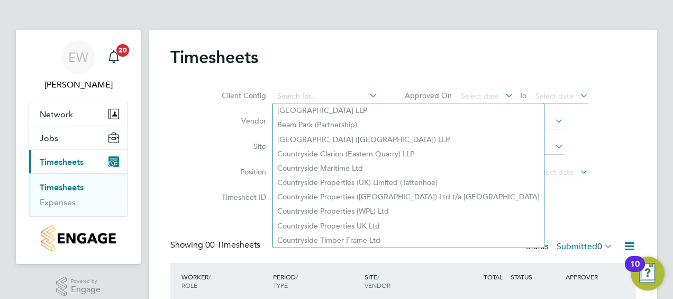 The height and width of the screenshot is (299, 673). Describe the element at coordinates (56, 114) in the screenshot. I see `span: Network` at that location.